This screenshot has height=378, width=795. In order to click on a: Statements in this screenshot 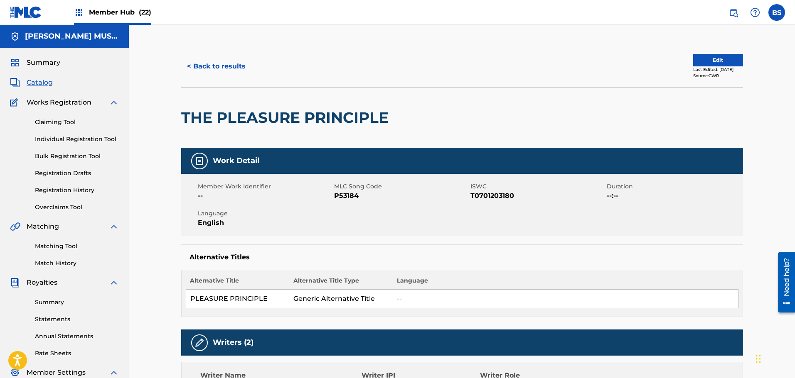, I will do `click(77, 319)`.